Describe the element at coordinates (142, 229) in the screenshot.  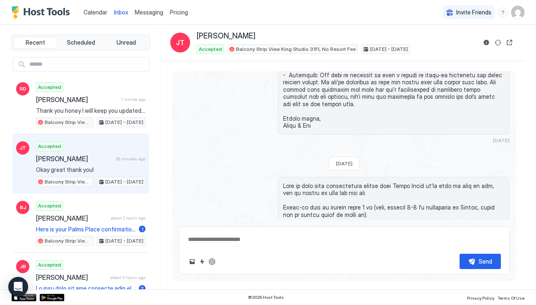
I see `span: 1` at that location.